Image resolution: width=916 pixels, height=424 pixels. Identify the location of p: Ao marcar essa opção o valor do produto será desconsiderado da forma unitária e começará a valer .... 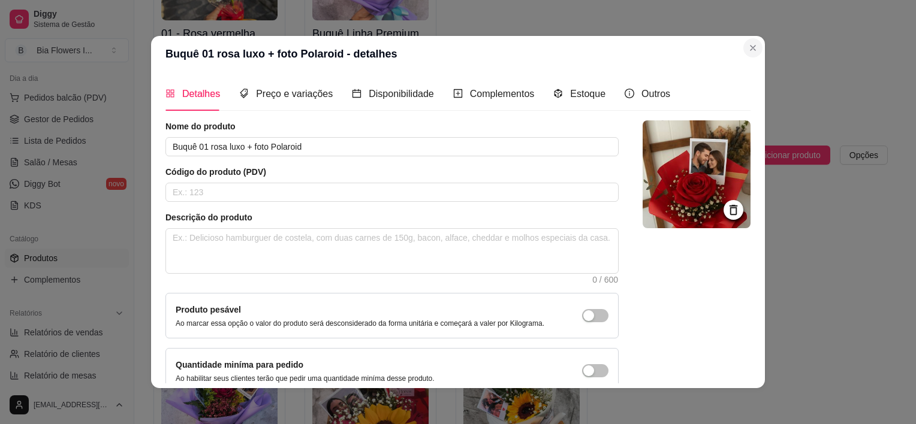
(360, 324).